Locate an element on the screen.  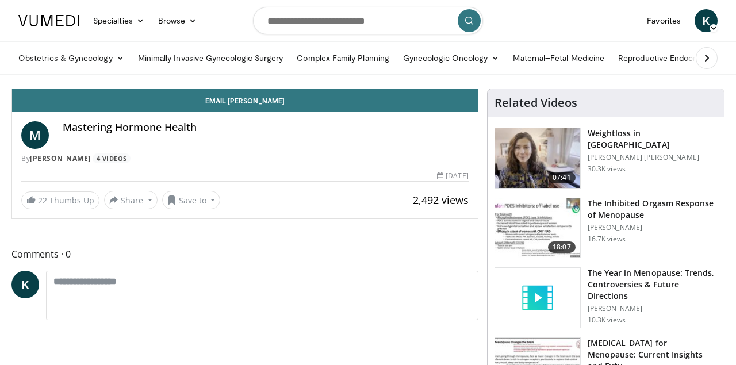
div: By is located at coordinates (245, 159).